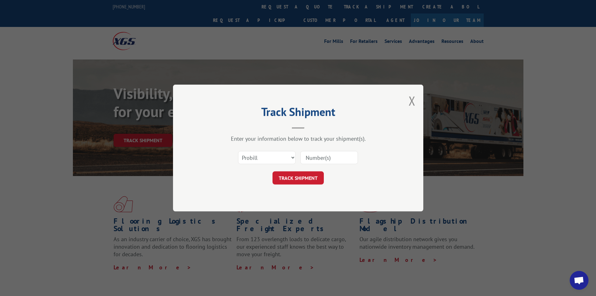 Image resolution: width=596 pixels, height=296 pixels. I want to click on button: Close modal, so click(412, 100).